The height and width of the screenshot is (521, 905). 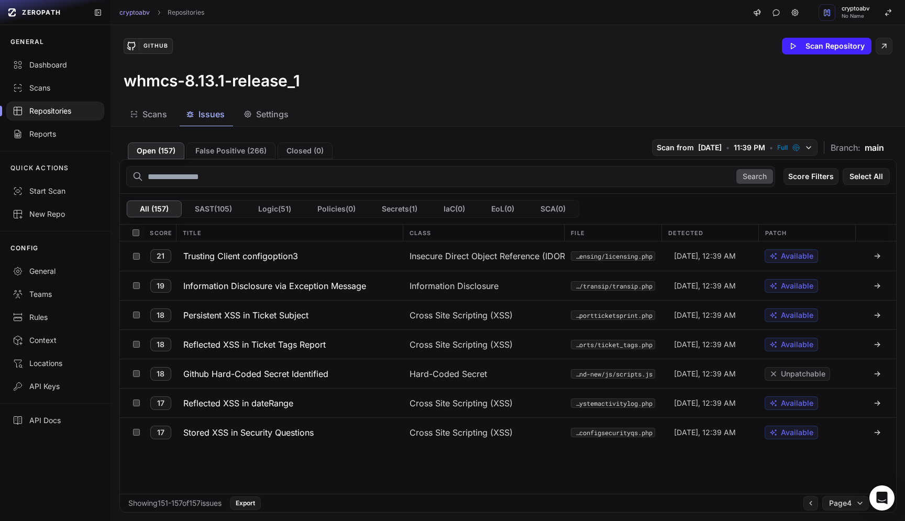 I want to click on div: GitHub, so click(x=156, y=46).